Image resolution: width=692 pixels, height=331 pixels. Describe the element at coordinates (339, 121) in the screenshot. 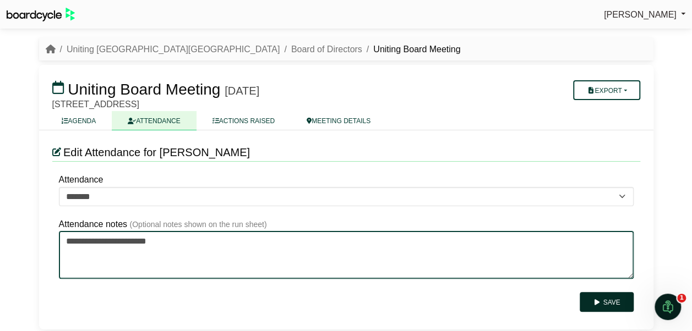

I see `a: MEETING DETAILS` at that location.